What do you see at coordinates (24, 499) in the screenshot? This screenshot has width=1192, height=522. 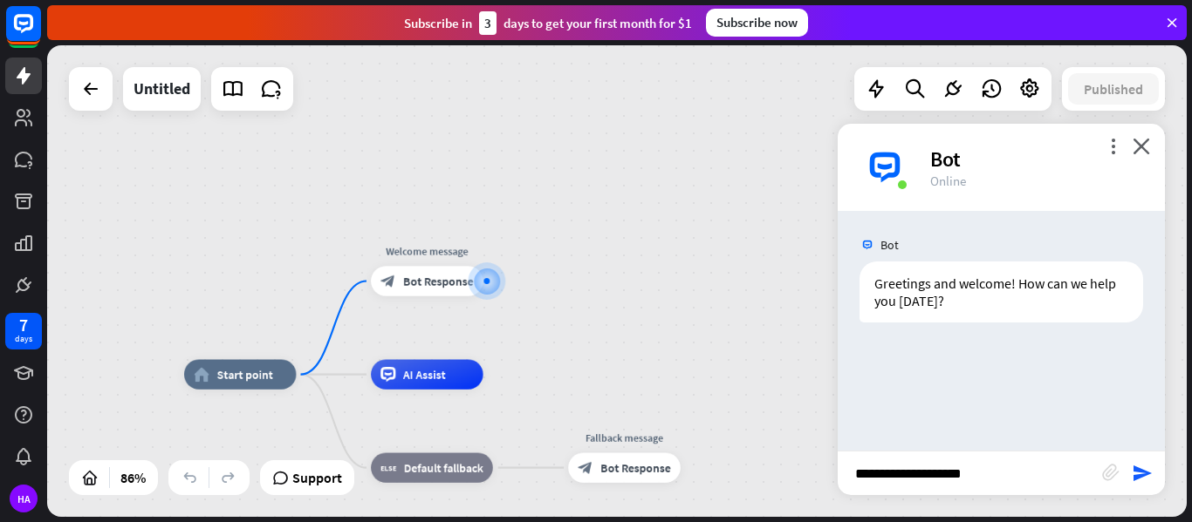 I see `div: HA` at bounding box center [24, 499].